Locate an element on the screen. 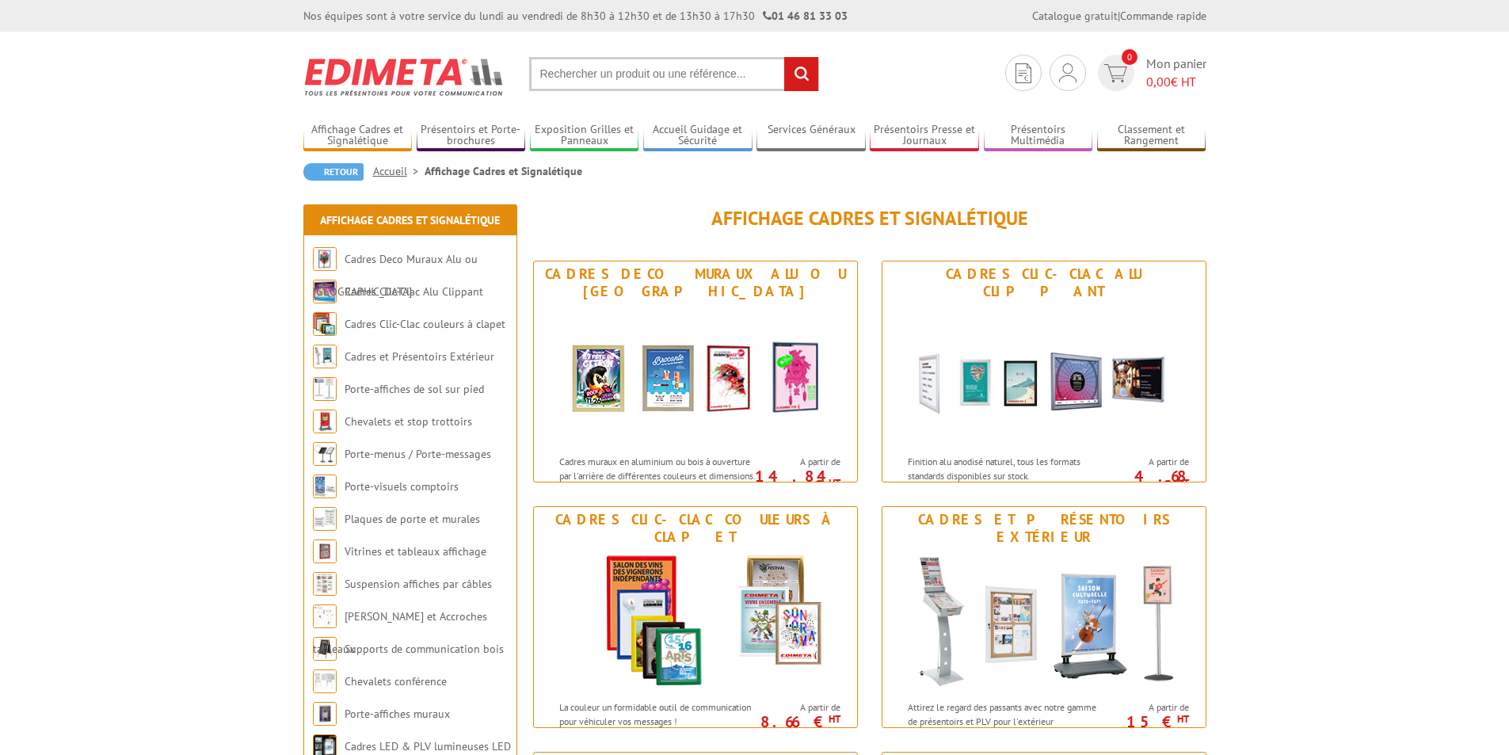 The height and width of the screenshot is (755, 1509). input: Rechercher un produit ou une référence... is located at coordinates (674, 74).